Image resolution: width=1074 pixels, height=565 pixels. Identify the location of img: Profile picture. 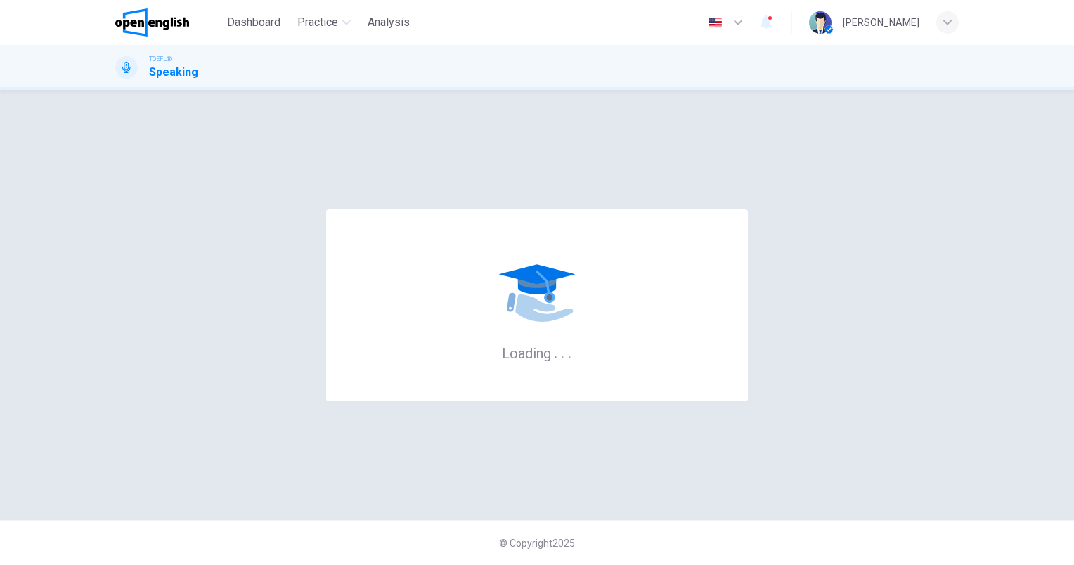
(820, 22).